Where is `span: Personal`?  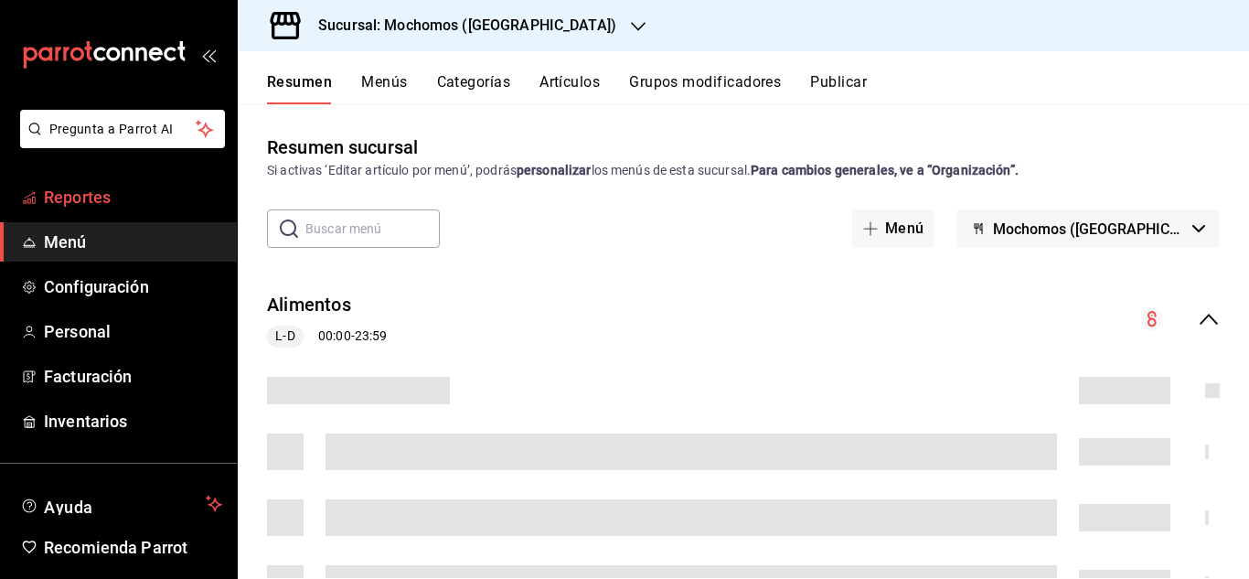
span: Personal is located at coordinates (133, 331).